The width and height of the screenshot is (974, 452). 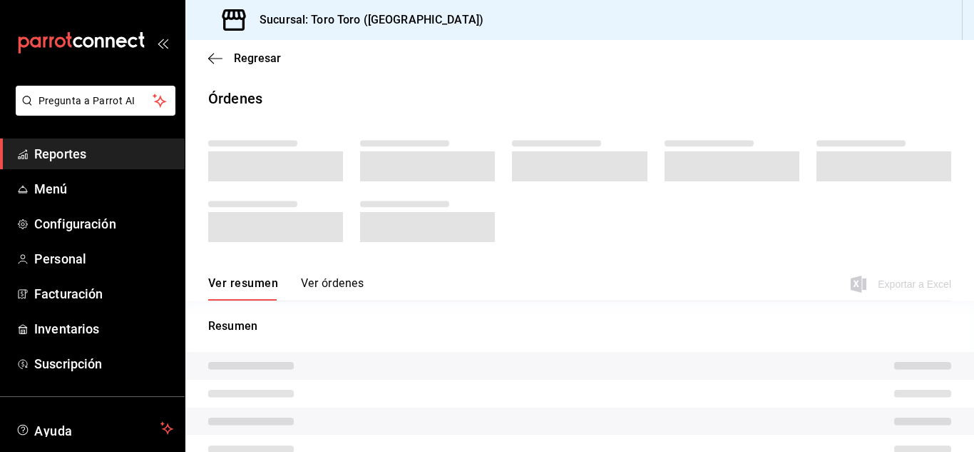 What do you see at coordinates (580, 326) in the screenshot?
I see `p: Resumen` at bounding box center [580, 326].